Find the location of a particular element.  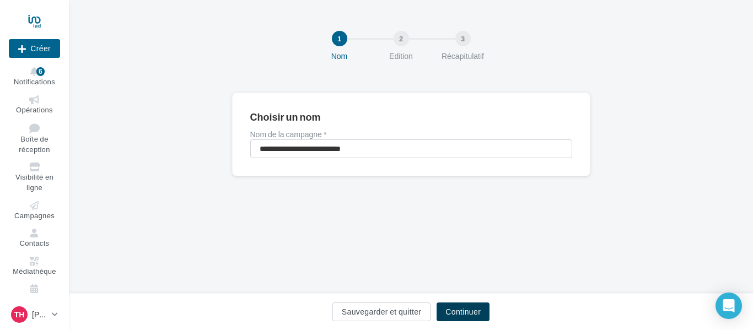

span: Visibilité en ligne is located at coordinates (34, 183).